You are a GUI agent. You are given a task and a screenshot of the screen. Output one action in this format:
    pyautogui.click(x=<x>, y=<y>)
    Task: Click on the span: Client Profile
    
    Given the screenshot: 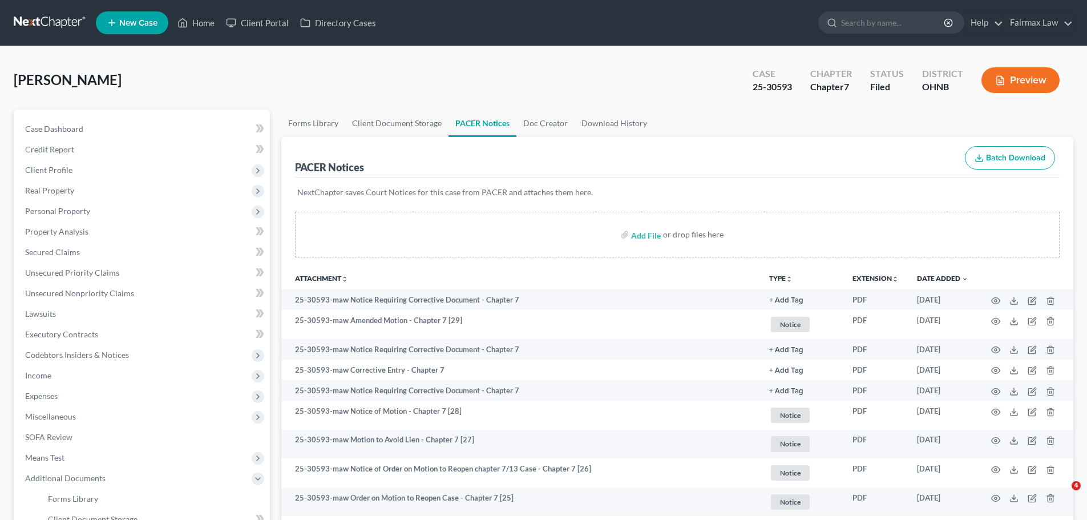 What is the action you would take?
    pyautogui.click(x=49, y=170)
    